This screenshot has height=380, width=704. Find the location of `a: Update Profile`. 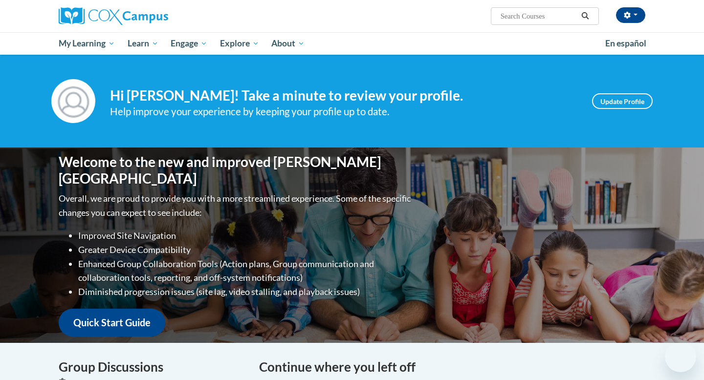

a: Update Profile is located at coordinates (622, 101).